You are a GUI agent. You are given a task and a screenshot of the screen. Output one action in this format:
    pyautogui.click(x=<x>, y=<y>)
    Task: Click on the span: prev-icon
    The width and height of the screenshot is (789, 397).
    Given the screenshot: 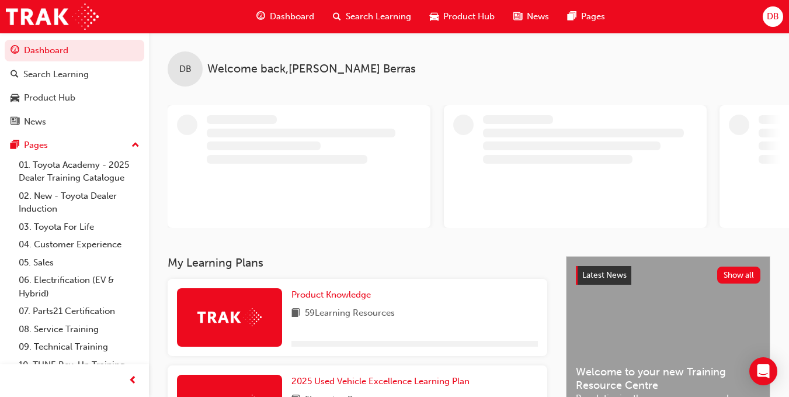 What is the action you would take?
    pyautogui.click(x=133, y=380)
    